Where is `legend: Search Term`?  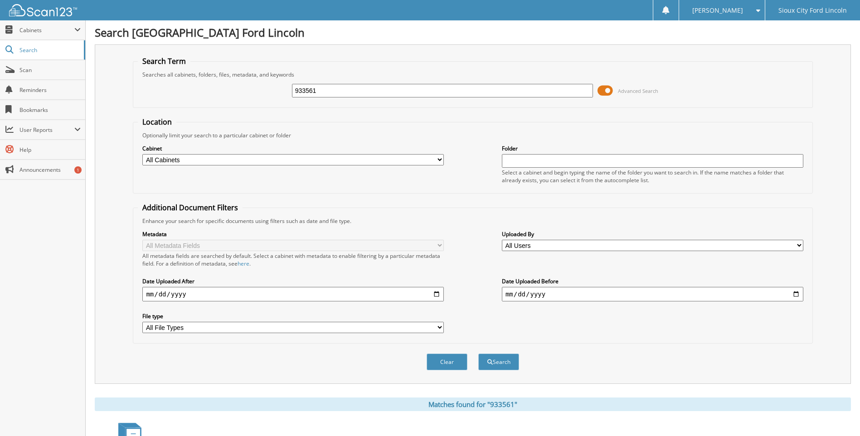
legend: Search Term is located at coordinates (164, 61).